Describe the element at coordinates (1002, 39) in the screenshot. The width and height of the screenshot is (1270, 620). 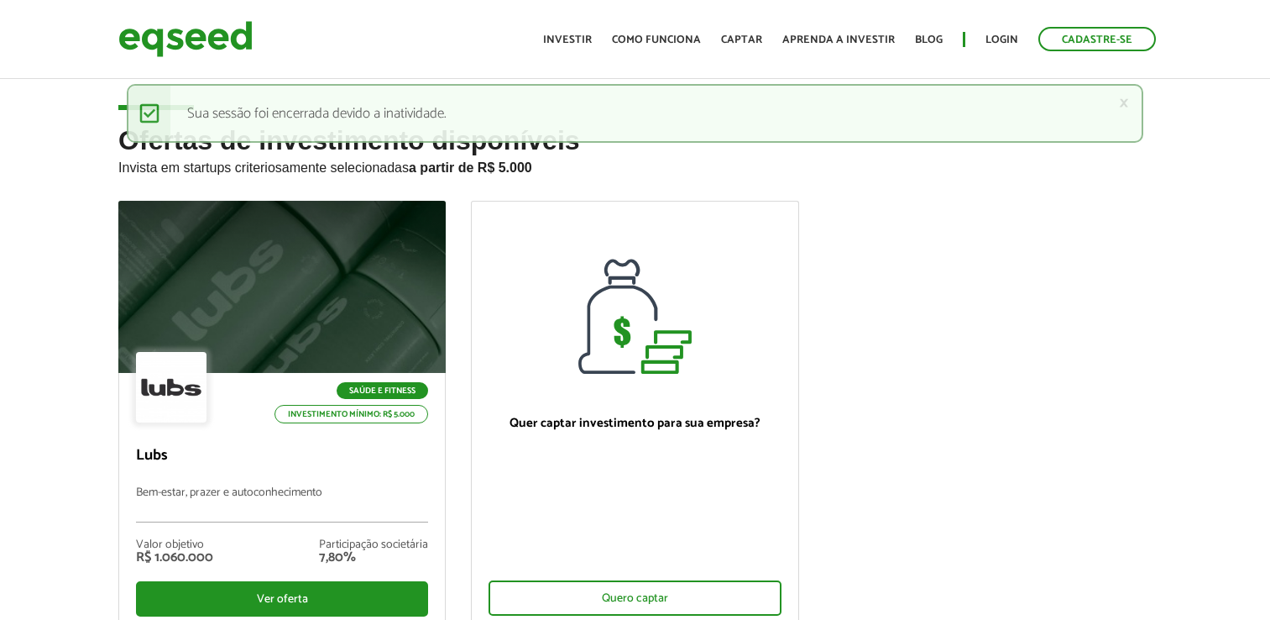
I see `a: Login` at that location.